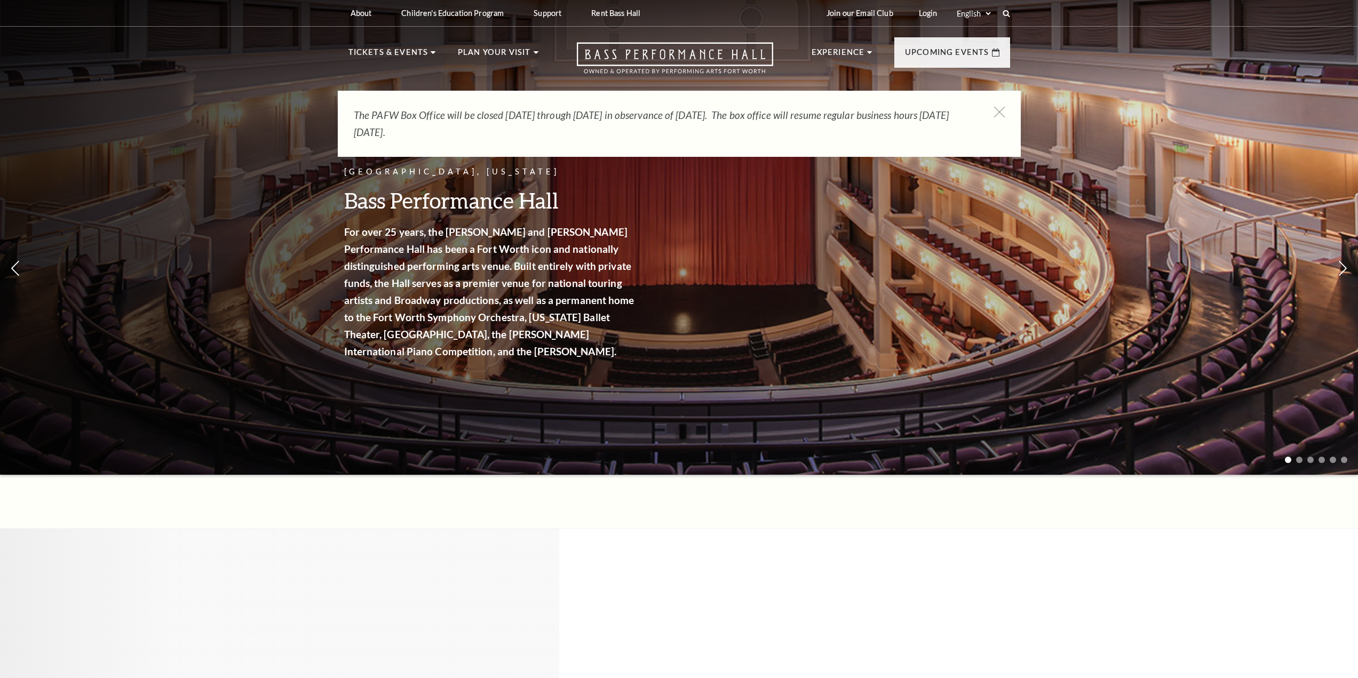 Image resolution: width=1358 pixels, height=678 pixels. I want to click on h3: Bass Performance Hall, so click(491, 200).